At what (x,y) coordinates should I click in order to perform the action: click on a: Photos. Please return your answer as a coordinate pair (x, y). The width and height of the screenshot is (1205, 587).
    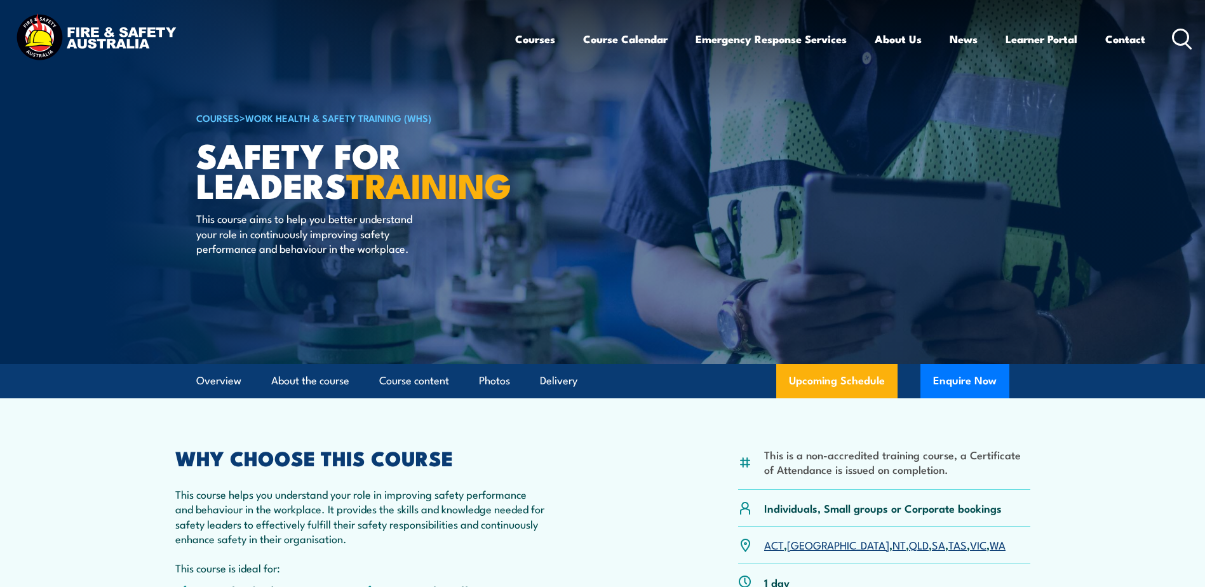
    Looking at the image, I should click on (494, 381).